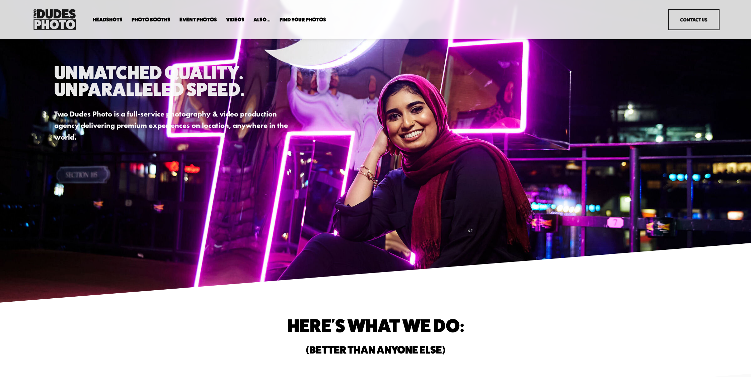 Image resolution: width=751 pixels, height=377 pixels. What do you see at coordinates (303, 20) in the screenshot?
I see `span: Find Your Photos` at bounding box center [303, 20].